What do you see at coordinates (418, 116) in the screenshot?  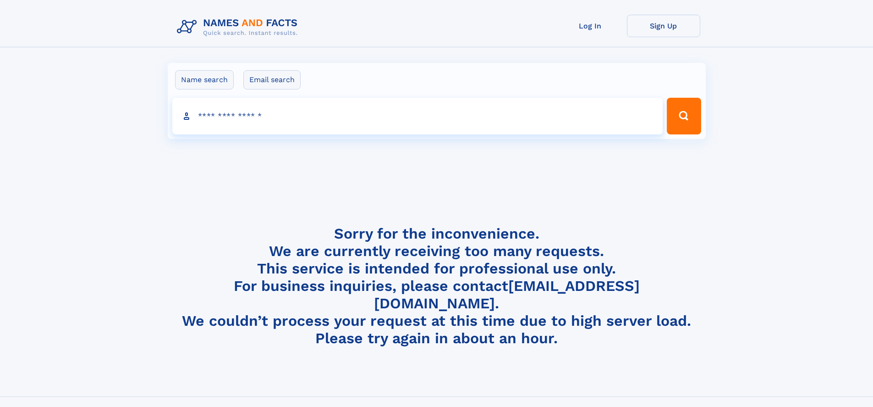 I see `input: search input` at bounding box center [418, 116].